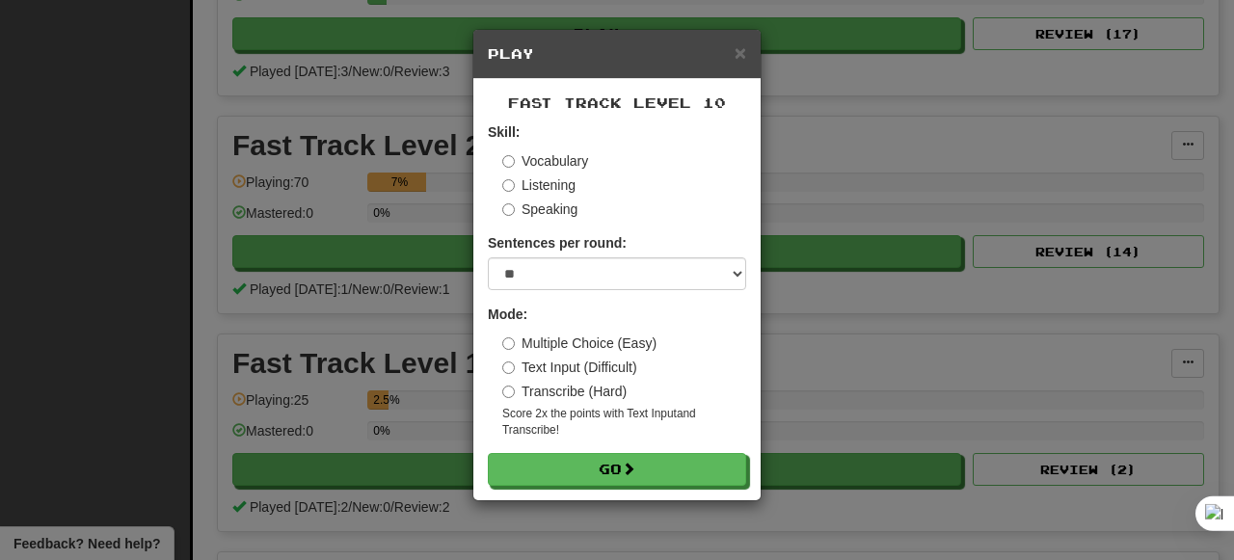 The image size is (1234, 560). I want to click on input: Text Input (Difficult), so click(508, 367).